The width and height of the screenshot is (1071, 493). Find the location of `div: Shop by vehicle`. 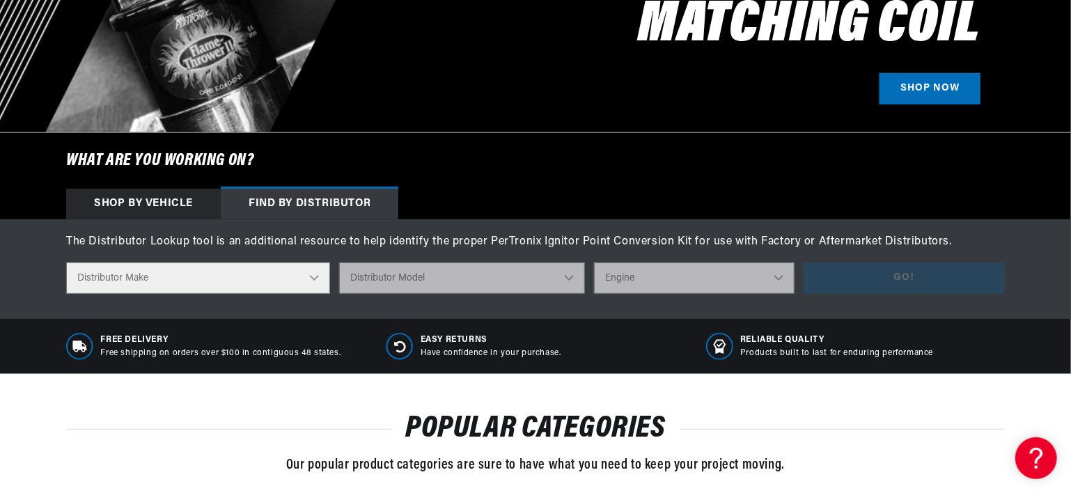

div: Shop by vehicle is located at coordinates (144, 204).